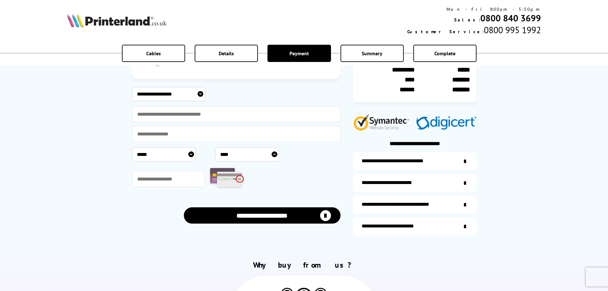 This screenshot has width=608, height=291. I want to click on b: 0800 840 3699, so click(511, 18).